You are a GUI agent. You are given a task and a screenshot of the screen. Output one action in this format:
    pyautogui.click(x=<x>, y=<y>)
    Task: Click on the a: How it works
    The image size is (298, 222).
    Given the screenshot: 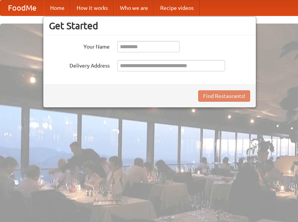 What is the action you would take?
    pyautogui.click(x=92, y=8)
    